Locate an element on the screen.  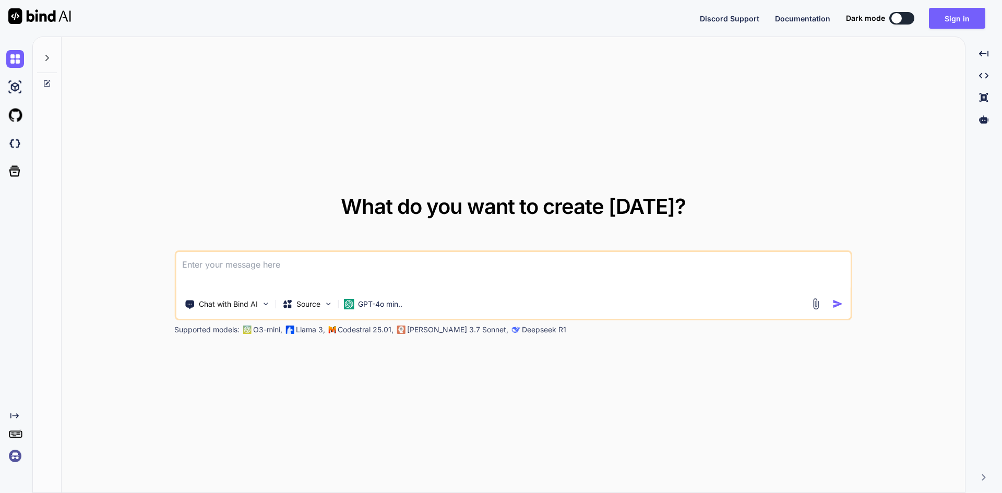
p: Supported models: is located at coordinates (207, 330).